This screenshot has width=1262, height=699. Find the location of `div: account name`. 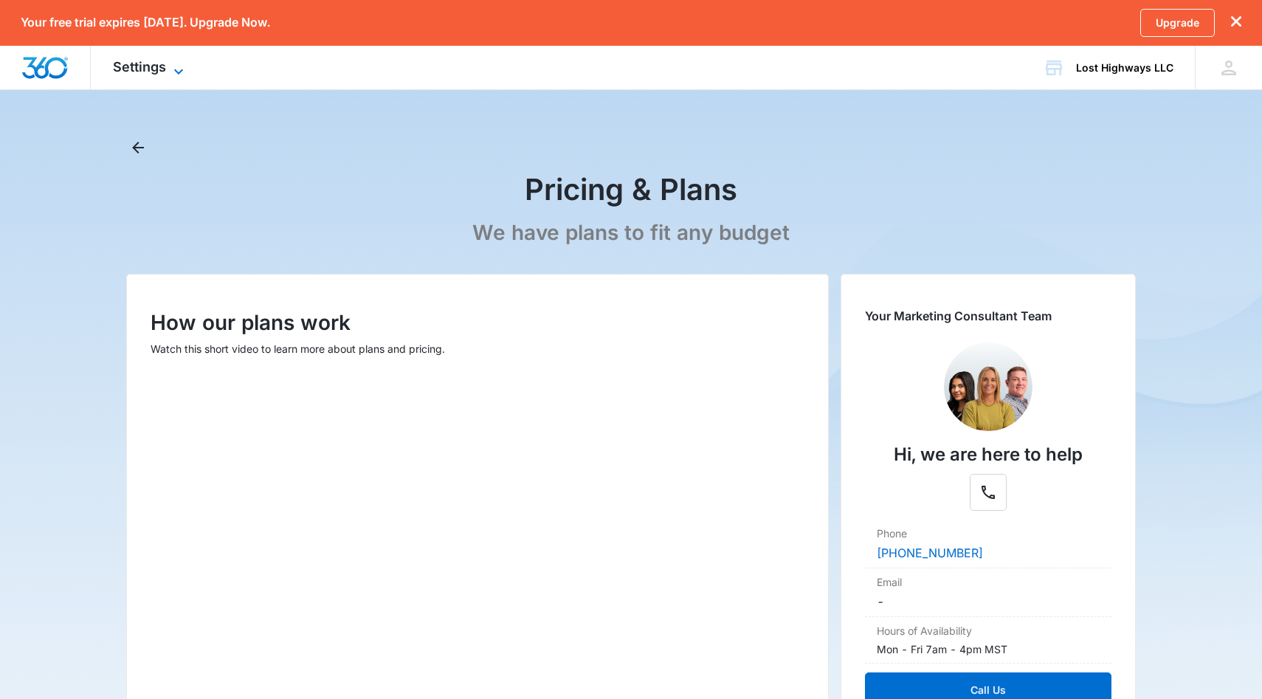

div: account name is located at coordinates (1125, 68).